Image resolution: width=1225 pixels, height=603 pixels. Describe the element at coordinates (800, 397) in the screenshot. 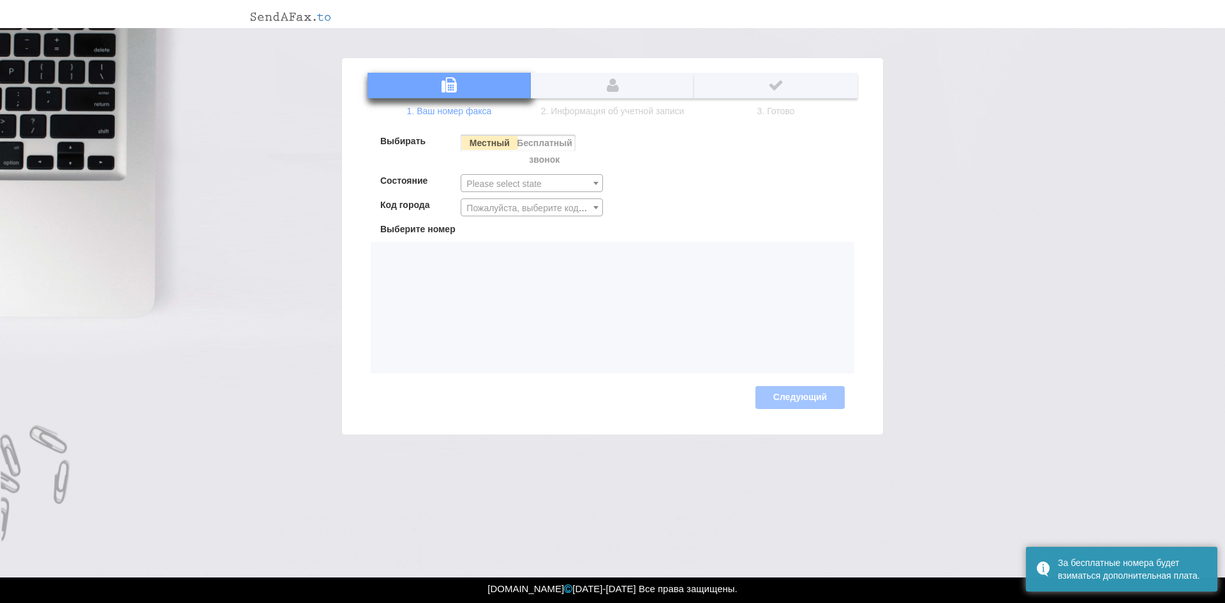

I see `span: Следующий` at that location.